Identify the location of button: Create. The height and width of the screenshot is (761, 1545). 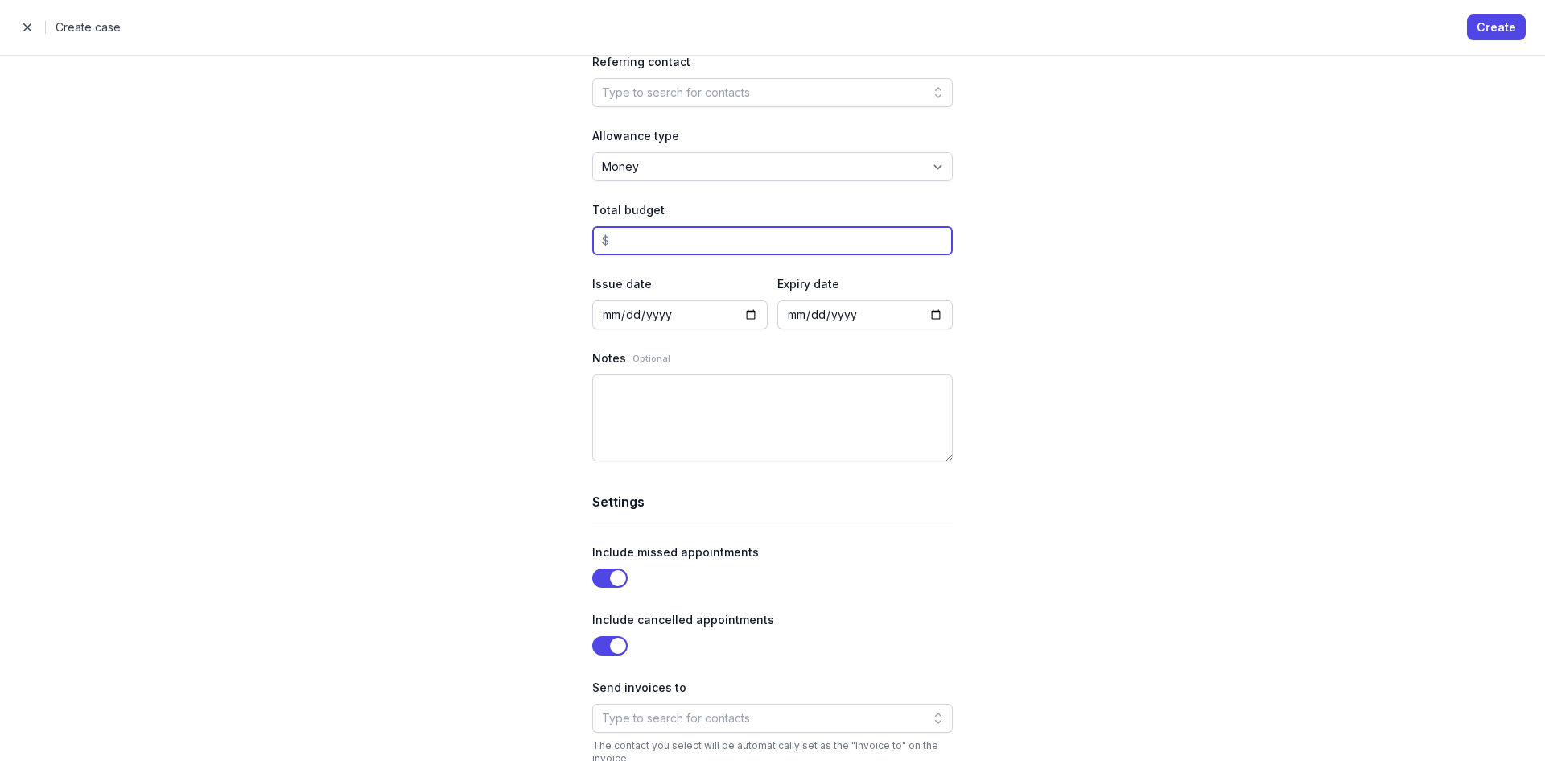
(1496, 27).